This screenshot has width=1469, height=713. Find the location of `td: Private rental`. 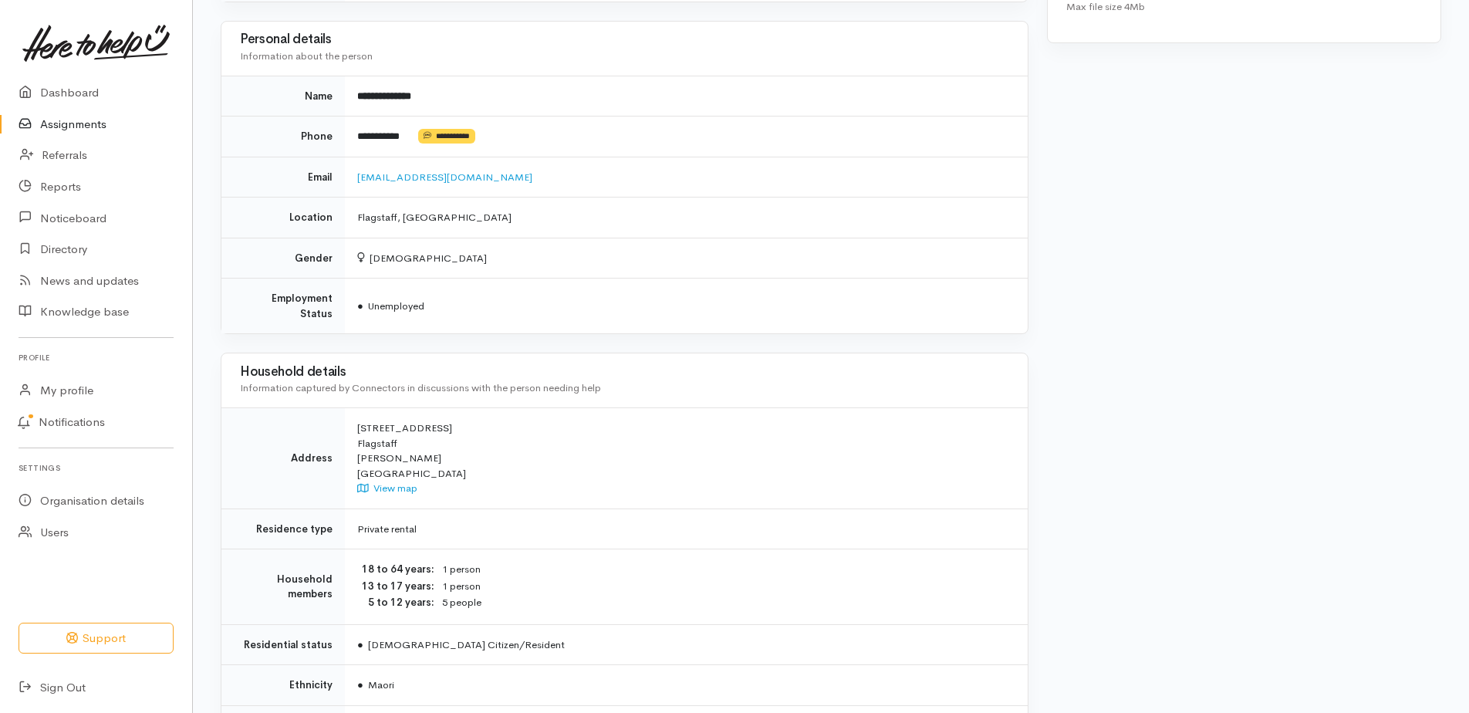

td: Private rental is located at coordinates (686, 529).